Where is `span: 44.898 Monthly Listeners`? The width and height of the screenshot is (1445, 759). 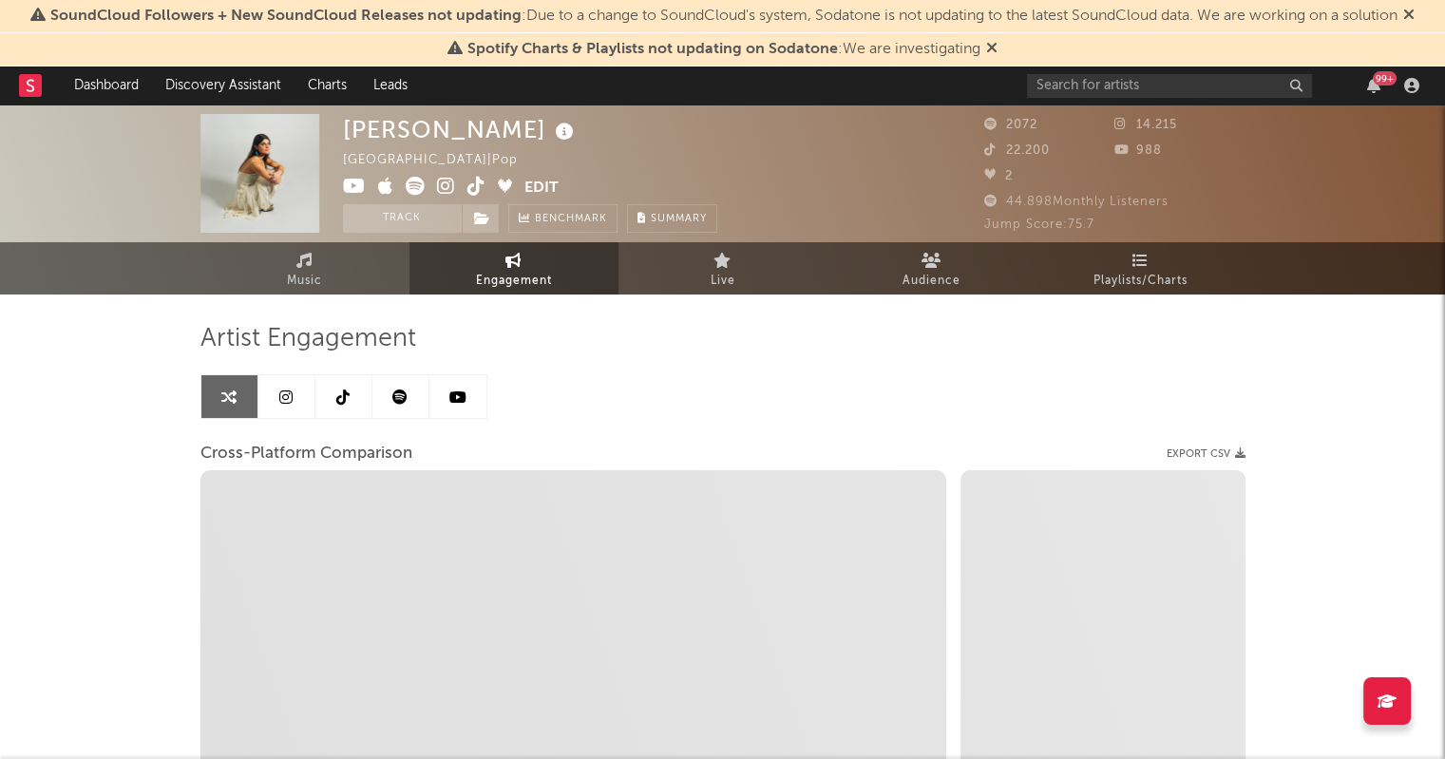
span: 44.898 Monthly Listeners is located at coordinates (1076, 201).